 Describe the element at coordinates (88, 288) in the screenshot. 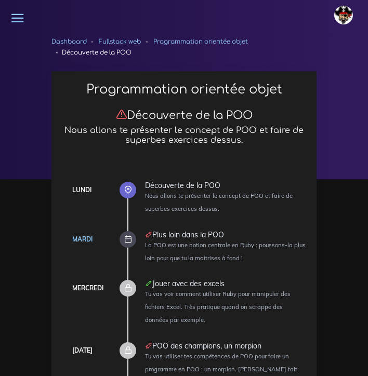

I see `div: Mercredi` at that location.